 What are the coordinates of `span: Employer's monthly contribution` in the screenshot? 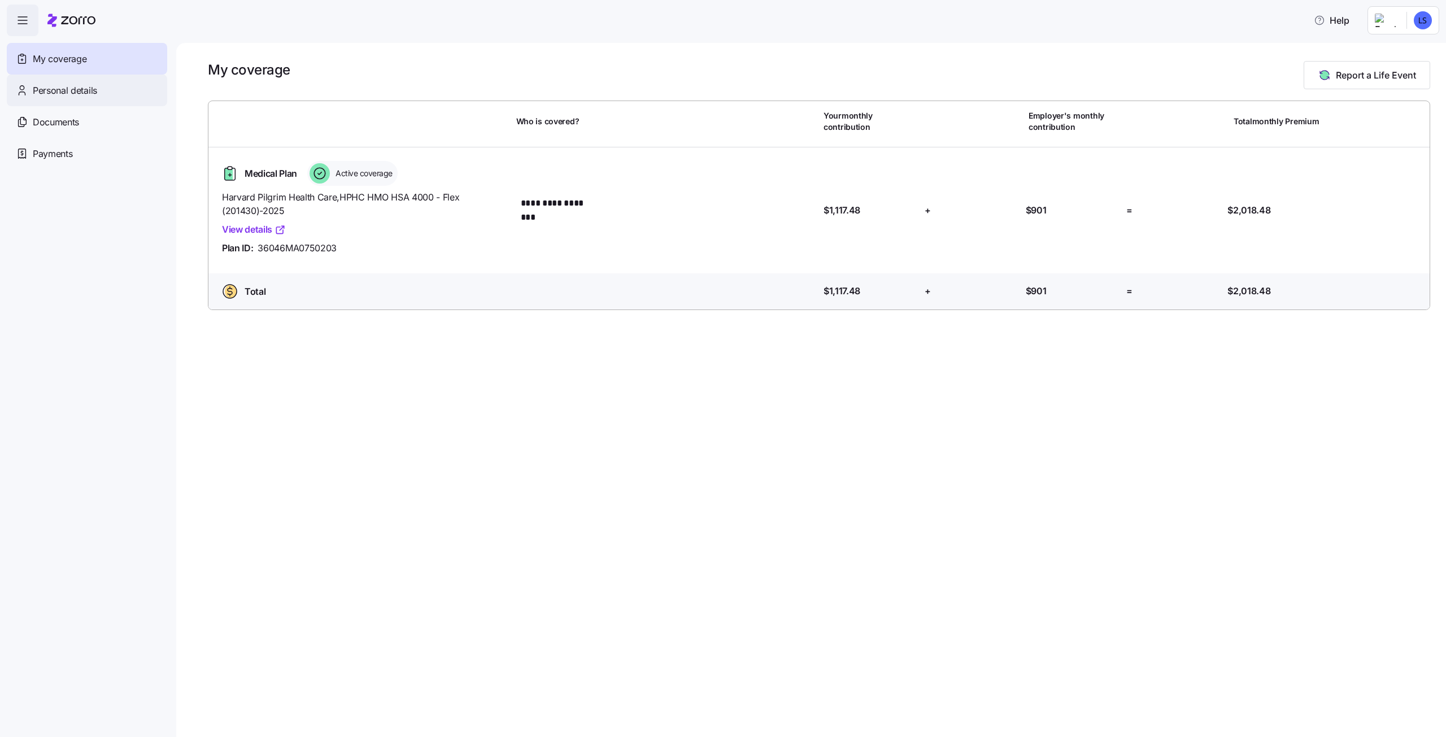 It's located at (1076, 121).